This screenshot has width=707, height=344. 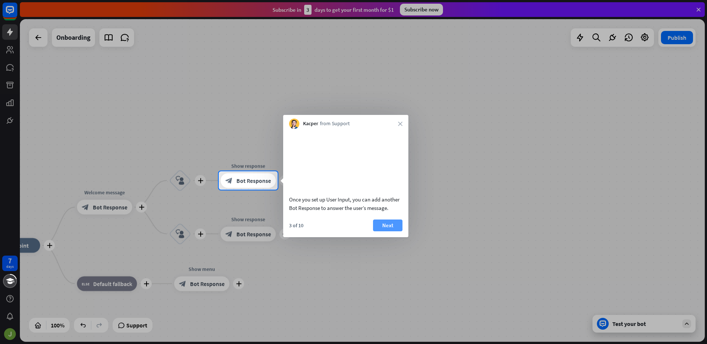 What do you see at coordinates (400, 124) in the screenshot?
I see `i: close` at bounding box center [400, 124].